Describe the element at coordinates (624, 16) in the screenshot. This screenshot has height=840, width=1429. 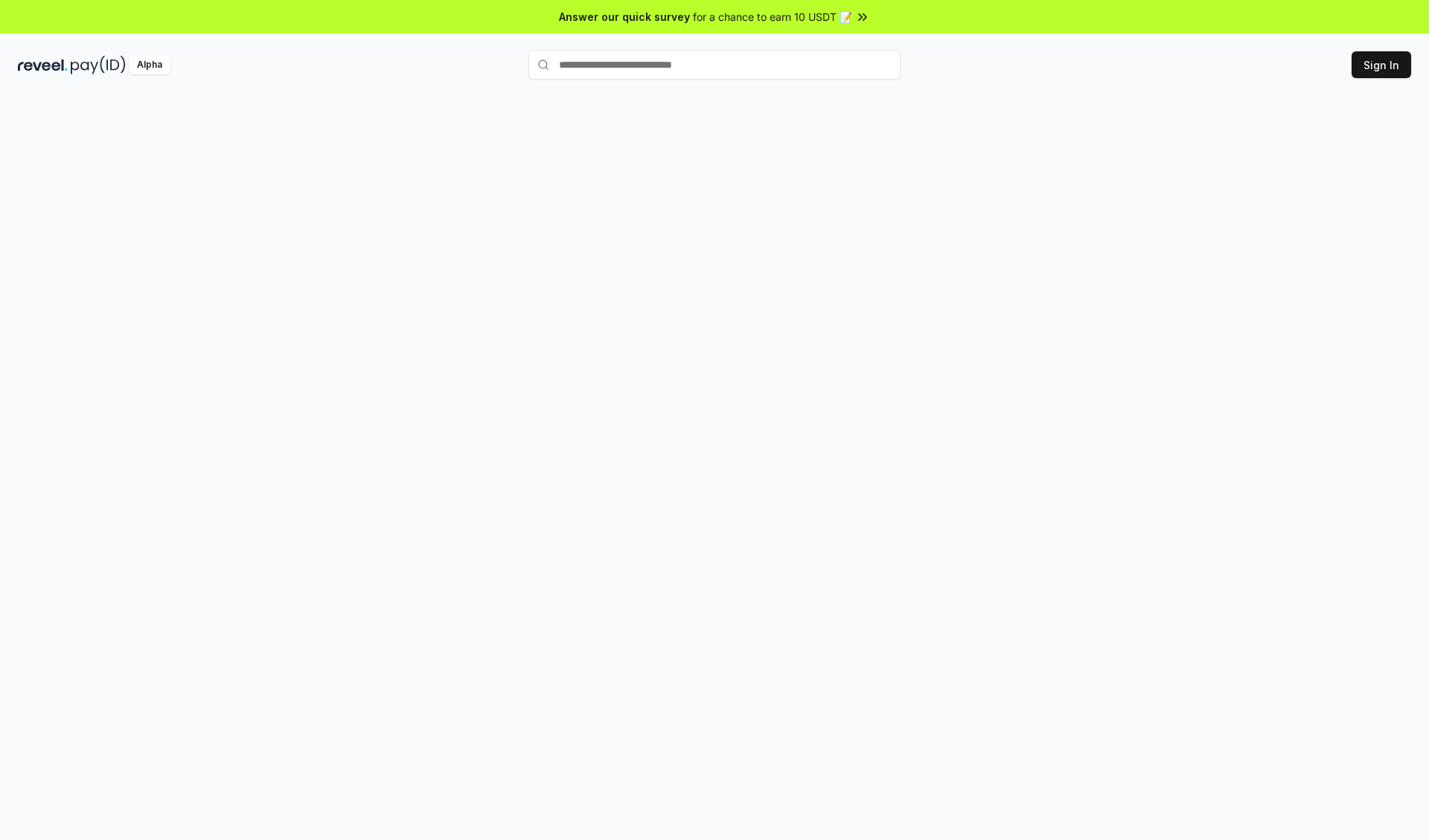
I see `span: Answer our quick survey` at that location.